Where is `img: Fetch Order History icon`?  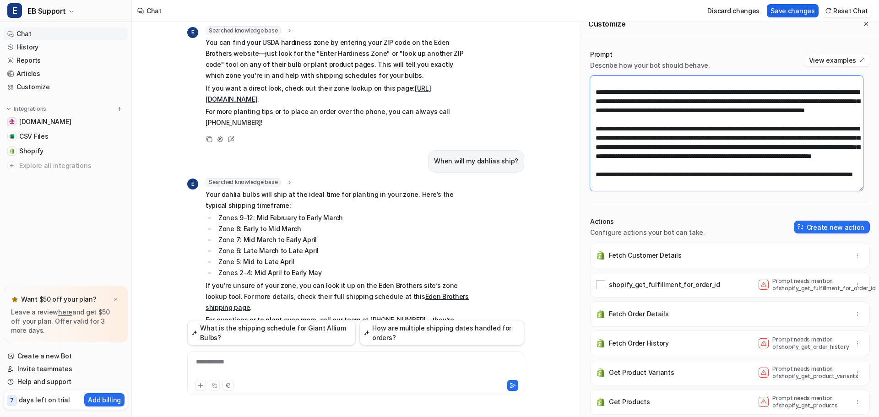 img: Fetch Order History icon is located at coordinates (601, 343).